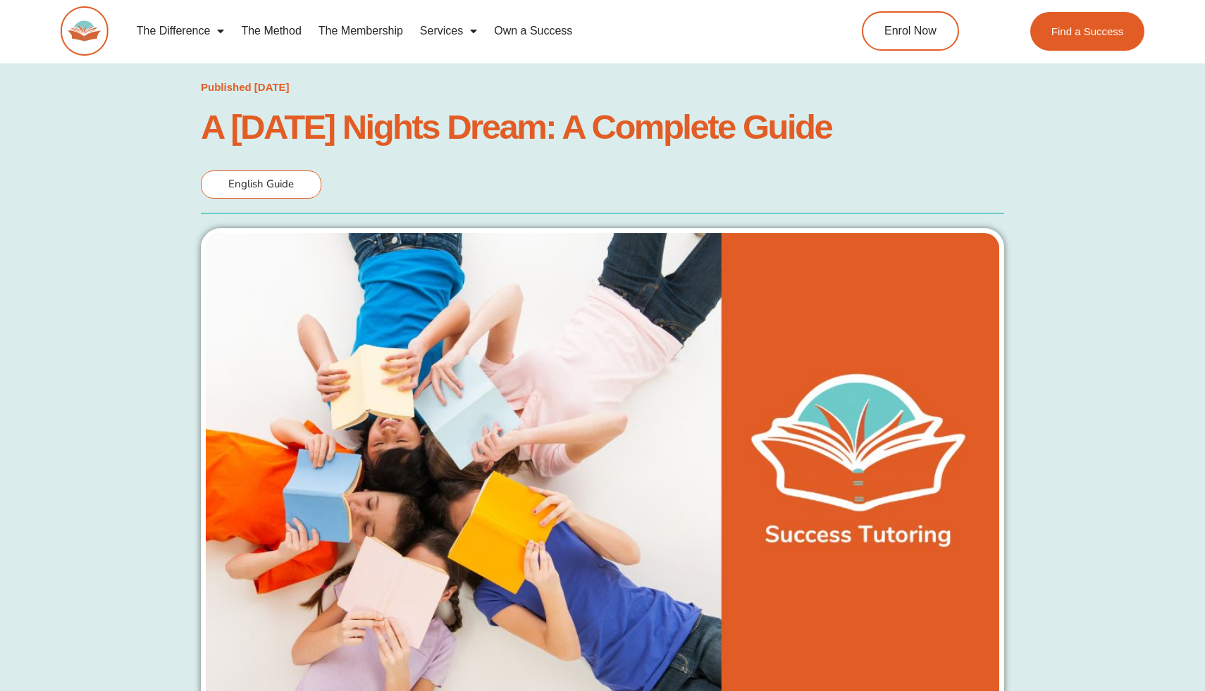  Describe the element at coordinates (910, 31) in the screenshot. I see `a: Enrol Now` at that location.